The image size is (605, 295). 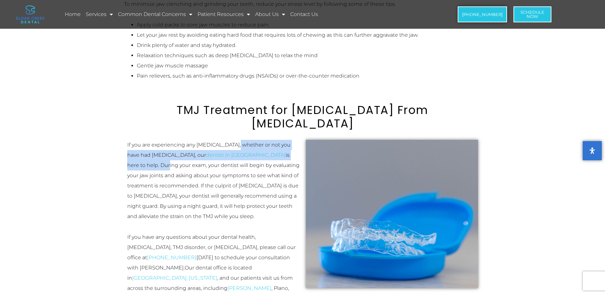 What do you see at coordinates (270, 14) in the screenshot?
I see `a: About Us` at bounding box center [270, 14].